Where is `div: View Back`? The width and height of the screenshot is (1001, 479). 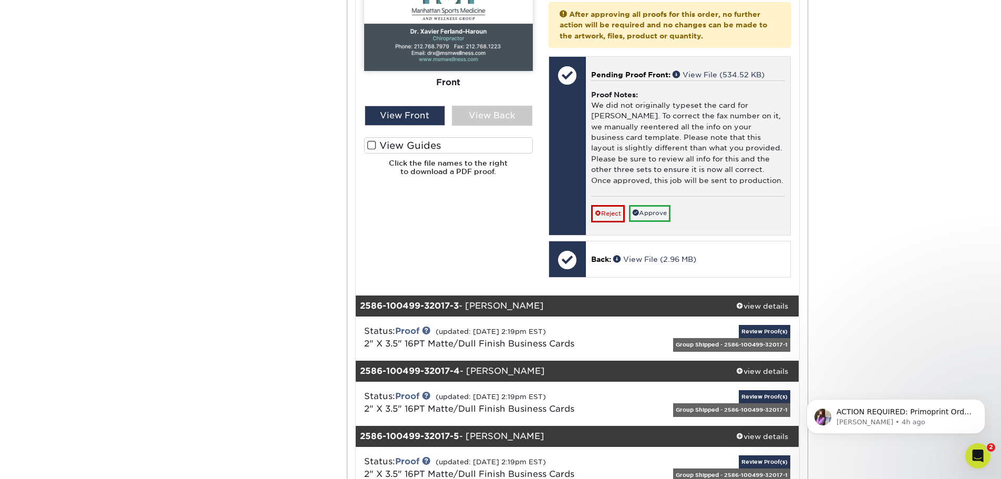 div: View Back is located at coordinates (492, 116).